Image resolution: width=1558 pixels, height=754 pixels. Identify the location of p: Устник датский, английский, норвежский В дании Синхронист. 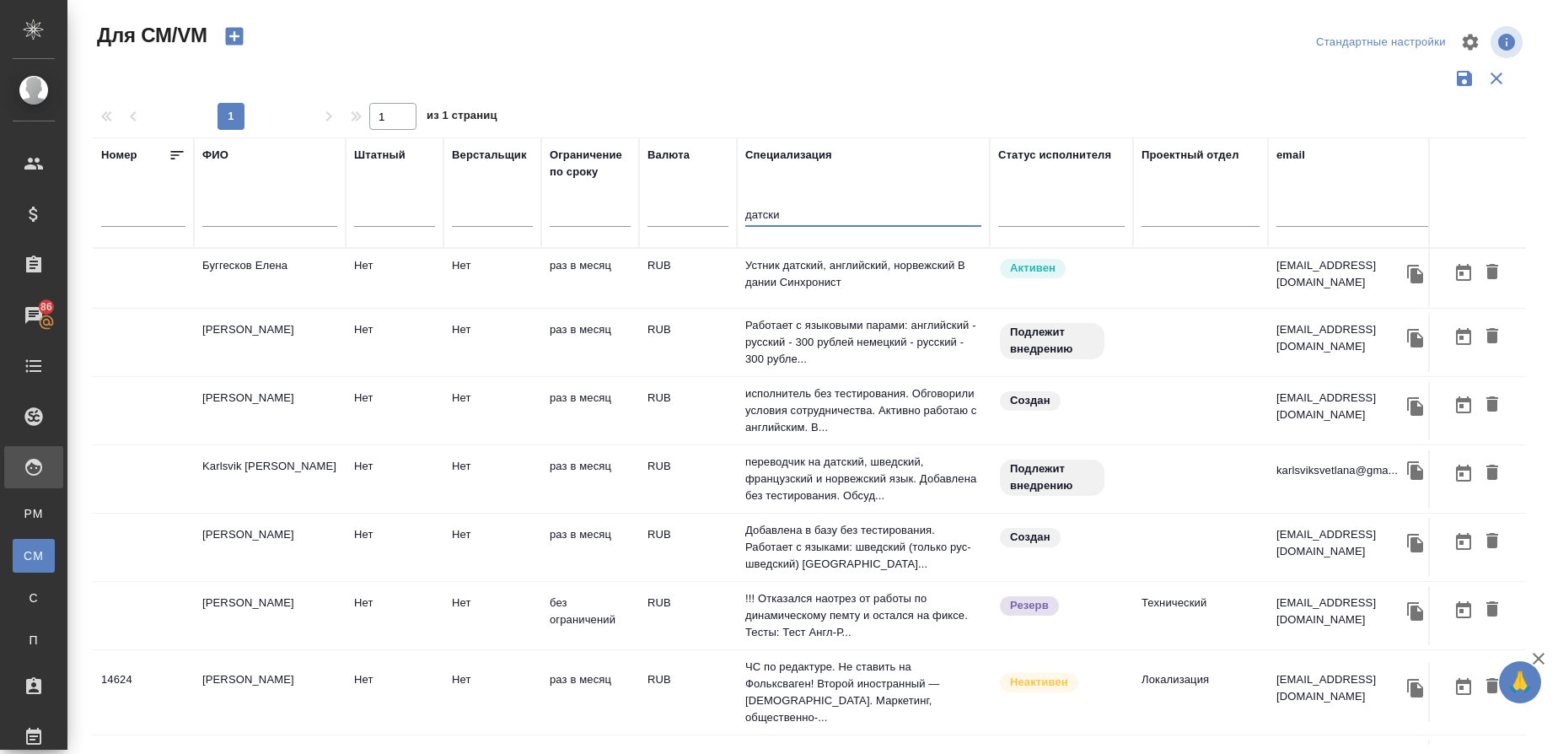
(864, 274).